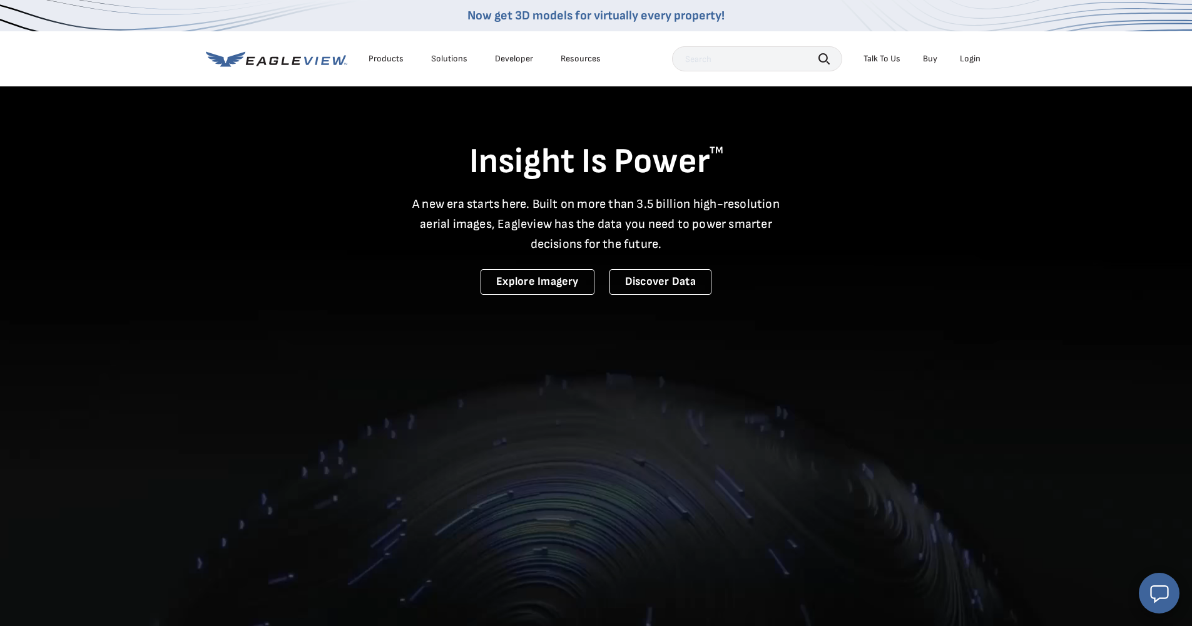  What do you see at coordinates (970, 59) in the screenshot?
I see `div: Login` at bounding box center [970, 59].